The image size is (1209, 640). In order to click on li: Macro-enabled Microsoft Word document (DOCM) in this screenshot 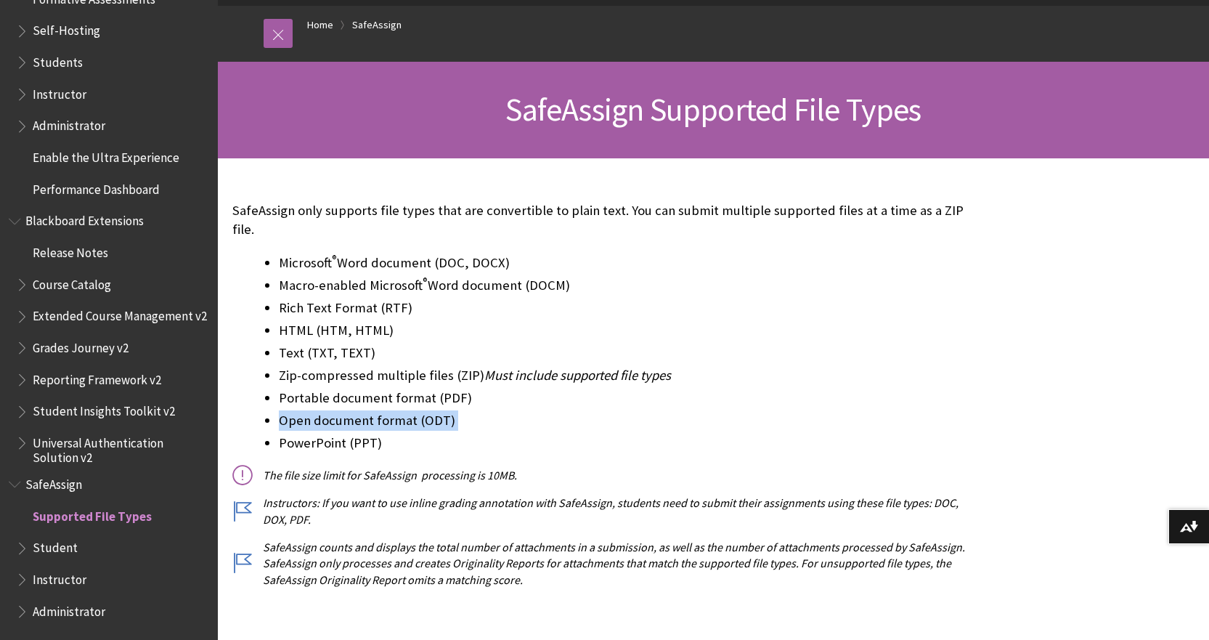, I will do `click(629, 285)`.